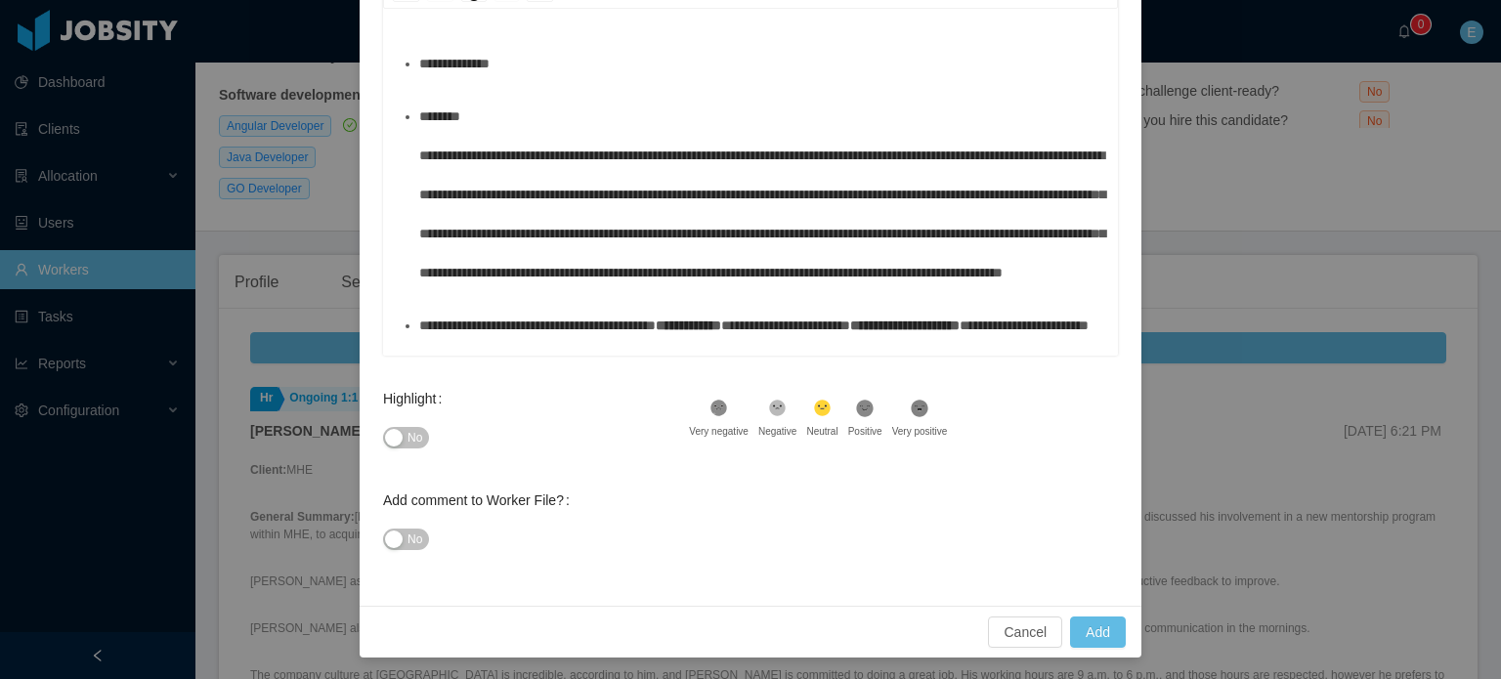 The height and width of the screenshot is (679, 1501). What do you see at coordinates (480, 500) in the screenshot?
I see `label: Add comment to Worker File?` at bounding box center [480, 500].